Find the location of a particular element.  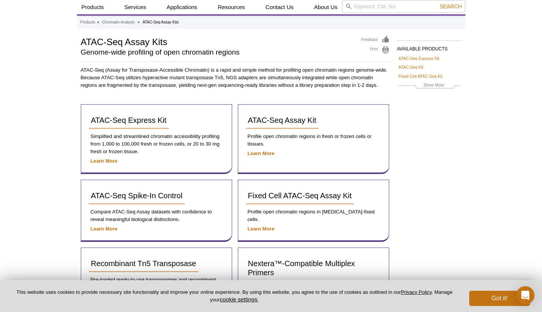

a: Print is located at coordinates (375, 50).